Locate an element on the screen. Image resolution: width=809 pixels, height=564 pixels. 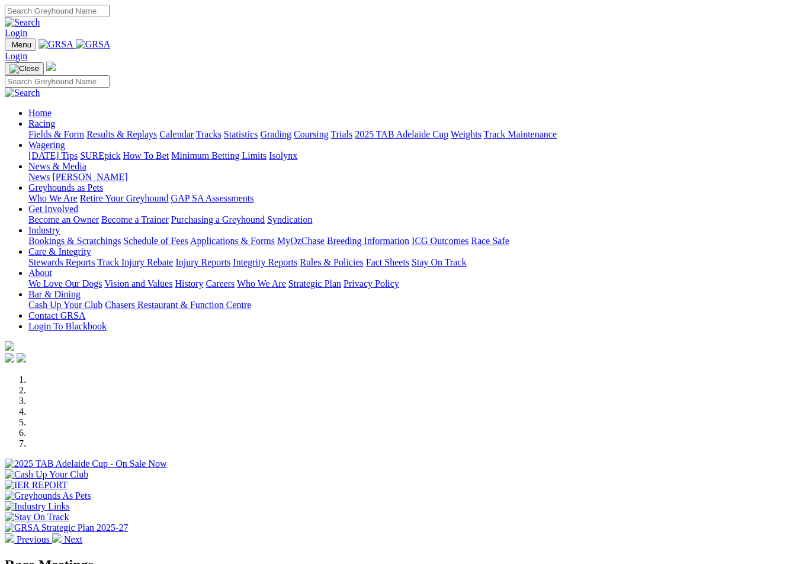
div: News & Media is located at coordinates (416, 177).